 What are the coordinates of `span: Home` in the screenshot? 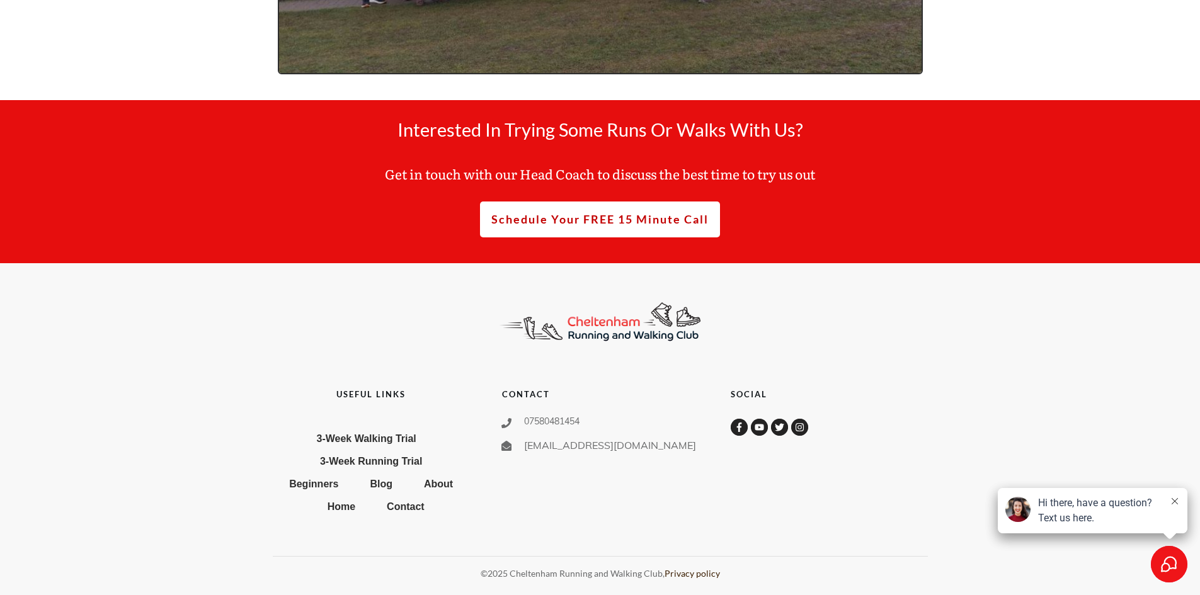 It's located at (341, 507).